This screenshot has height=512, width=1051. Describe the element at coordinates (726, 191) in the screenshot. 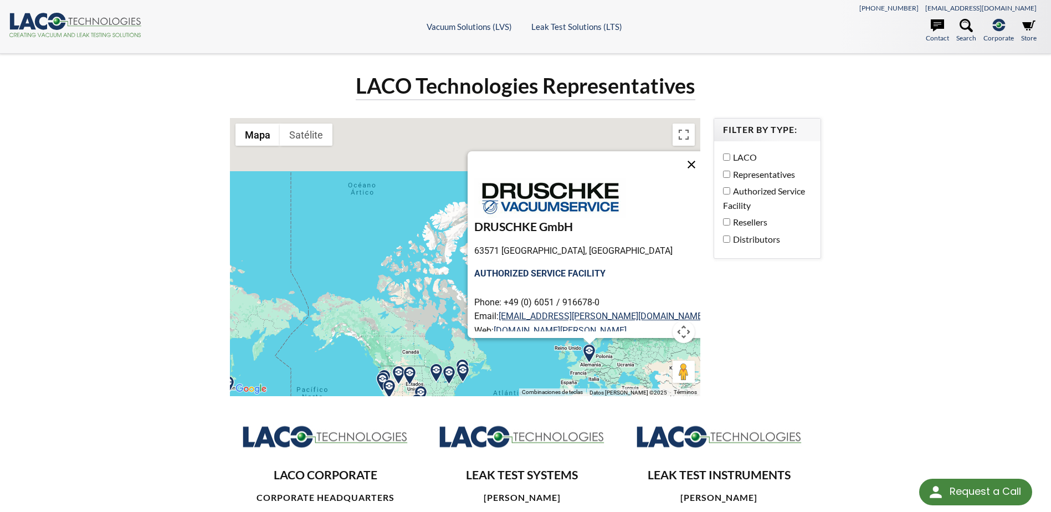

I see `input: Authorized Service Facility` at that location.